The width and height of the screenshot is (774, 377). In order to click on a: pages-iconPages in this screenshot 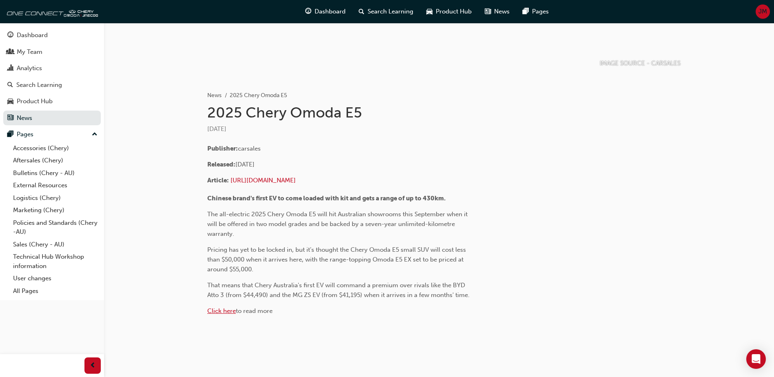, I will do `click(536, 11)`.